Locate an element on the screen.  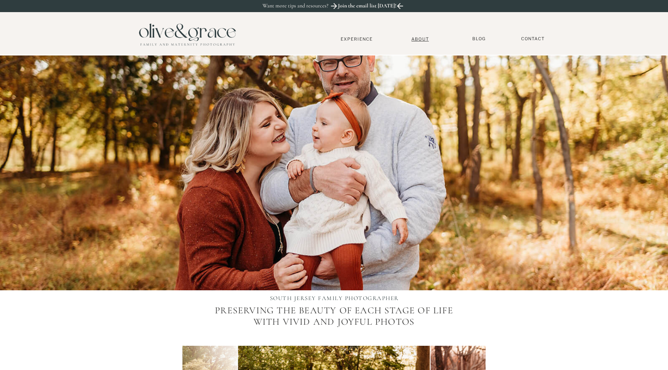
a: BLOG is located at coordinates (479, 39).